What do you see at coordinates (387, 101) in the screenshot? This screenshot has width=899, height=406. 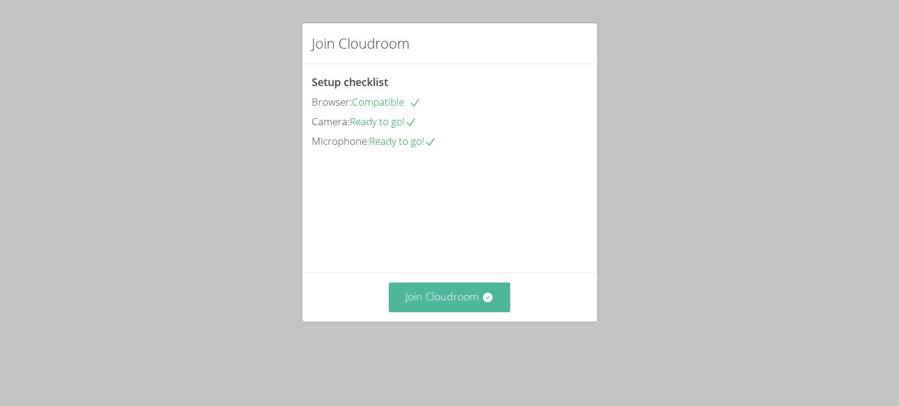 I see `span: Compatible` at bounding box center [387, 101].